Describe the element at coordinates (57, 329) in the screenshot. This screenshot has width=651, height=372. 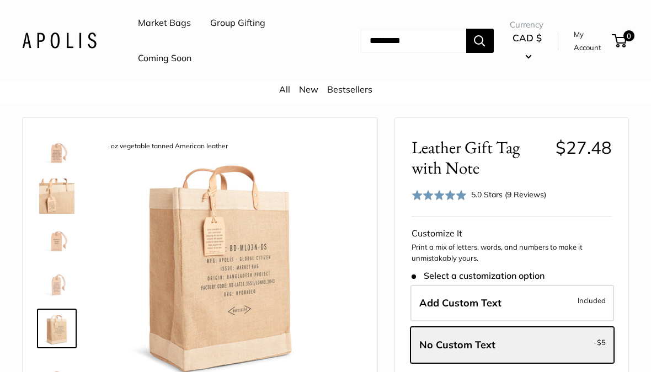
I see `img: description_5 oz vegetable tanned American leather` at that location.